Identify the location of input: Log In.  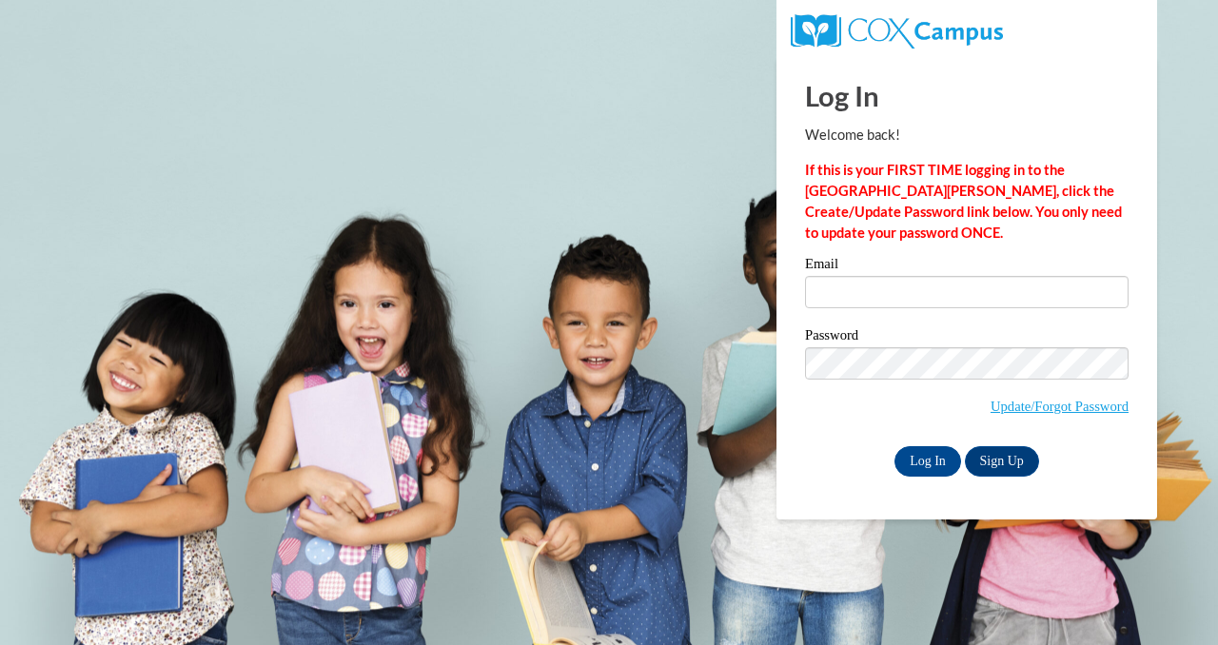
(928, 462).